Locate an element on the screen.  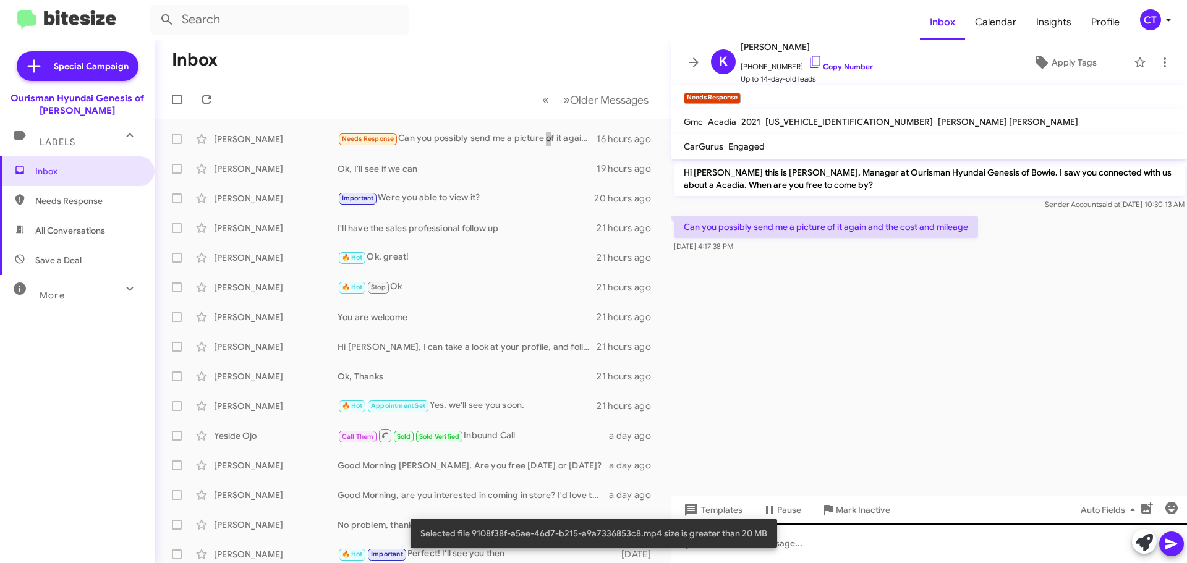
span: Sold Verified is located at coordinates (439, 436).